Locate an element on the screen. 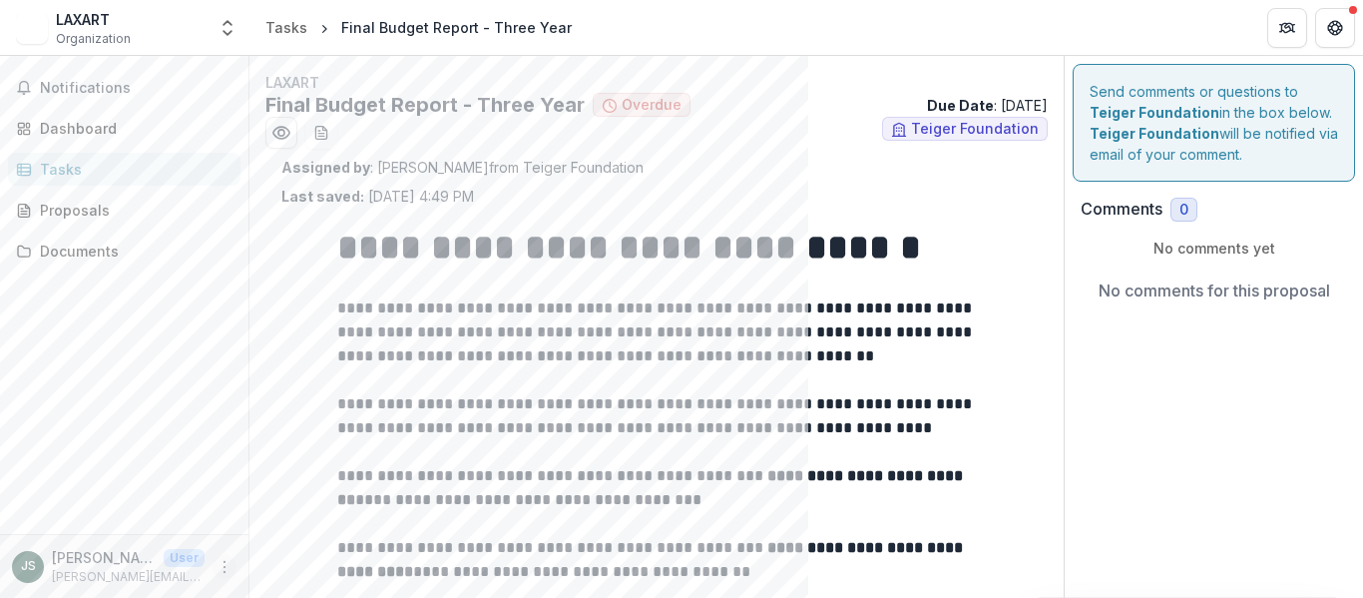 This screenshot has height=598, width=1363. div: Final Budget Report - Three Year is located at coordinates (456, 27).